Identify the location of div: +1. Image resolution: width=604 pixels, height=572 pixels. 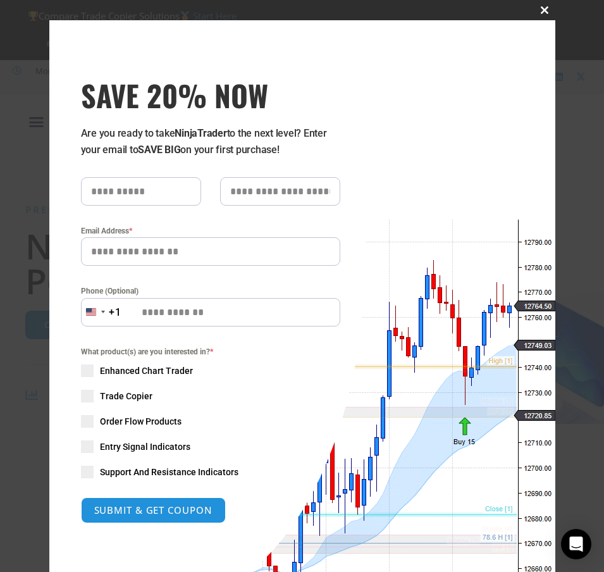
(115, 312).